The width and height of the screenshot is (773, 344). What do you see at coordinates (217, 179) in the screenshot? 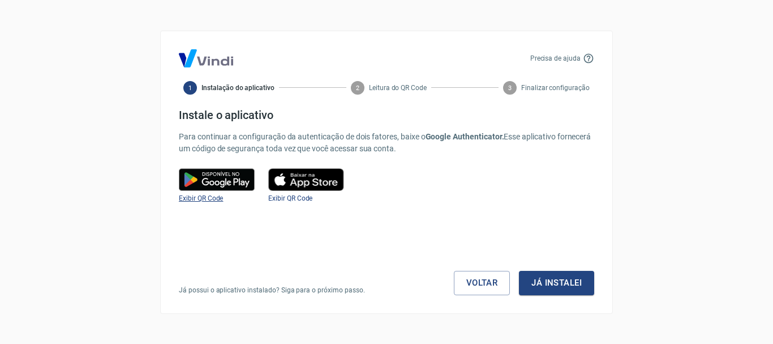
I see `img: google play` at bounding box center [217, 179].